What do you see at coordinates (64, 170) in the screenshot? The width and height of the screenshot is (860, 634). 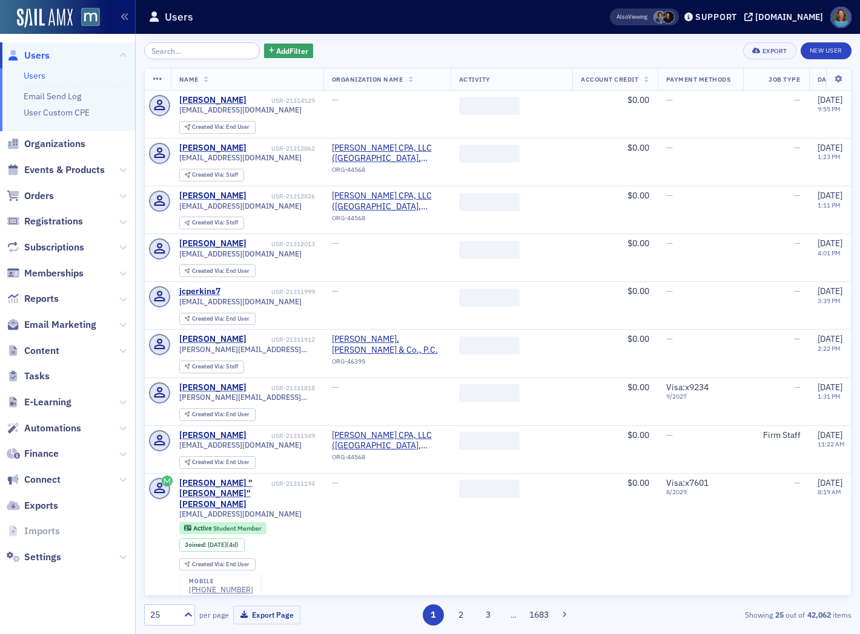 I see `span: Events & Products` at bounding box center [64, 170].